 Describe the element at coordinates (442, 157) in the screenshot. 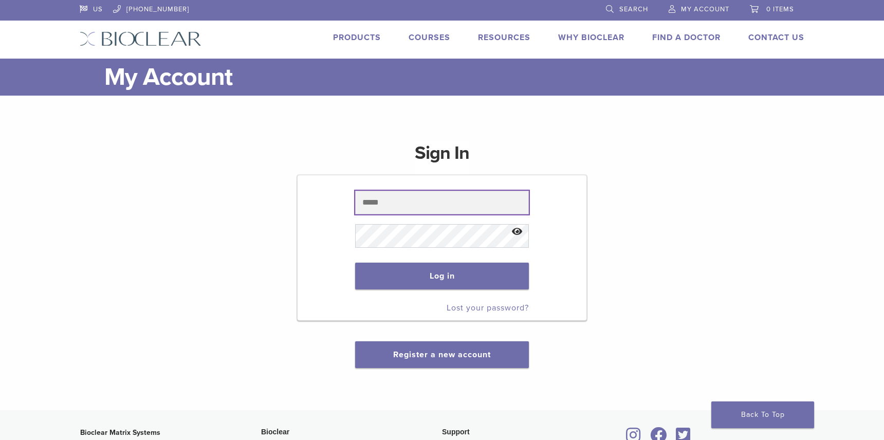

I see `h1: Sign In` at that location.